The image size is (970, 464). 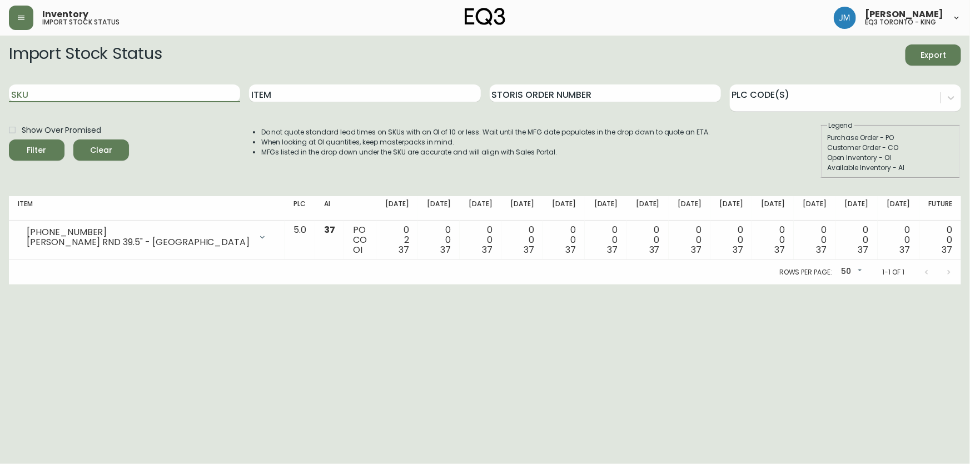 I want to click on div: Purchase Order - PO, so click(x=891, y=138).